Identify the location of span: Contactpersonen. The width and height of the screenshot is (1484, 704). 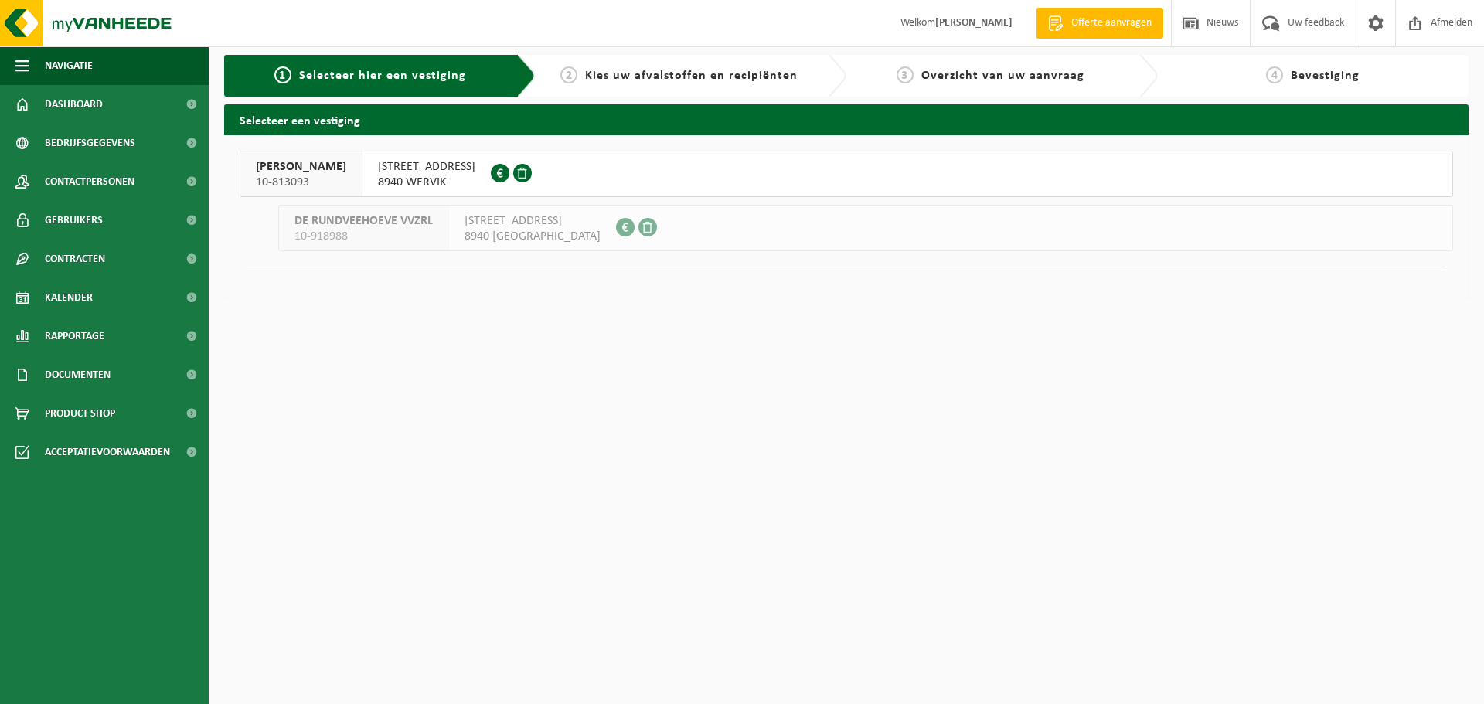
(90, 182).